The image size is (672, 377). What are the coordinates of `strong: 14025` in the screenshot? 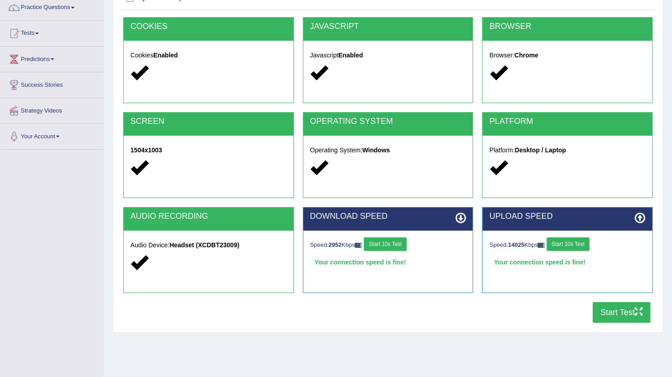 It's located at (517, 244).